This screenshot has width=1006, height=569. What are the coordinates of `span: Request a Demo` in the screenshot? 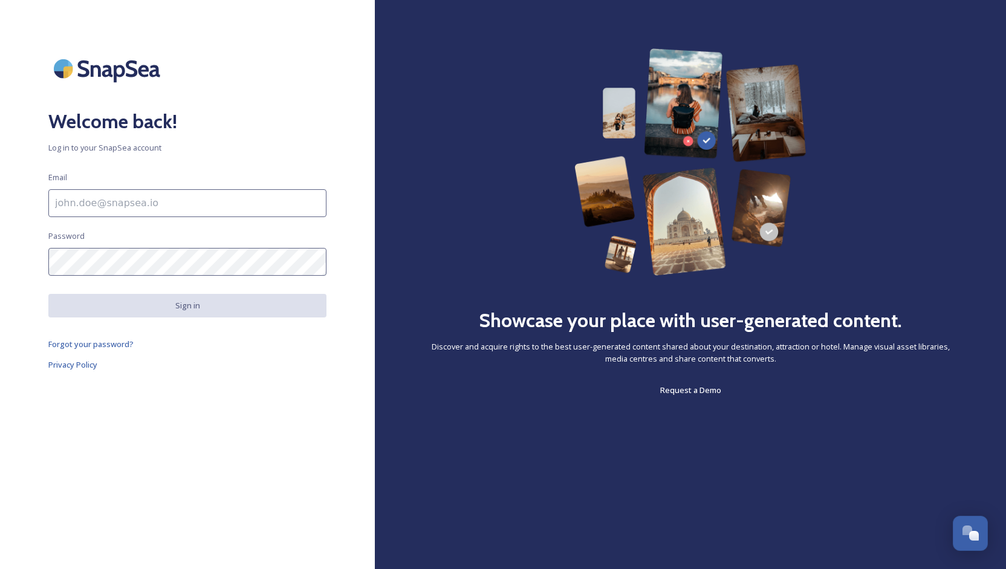 It's located at (690, 390).